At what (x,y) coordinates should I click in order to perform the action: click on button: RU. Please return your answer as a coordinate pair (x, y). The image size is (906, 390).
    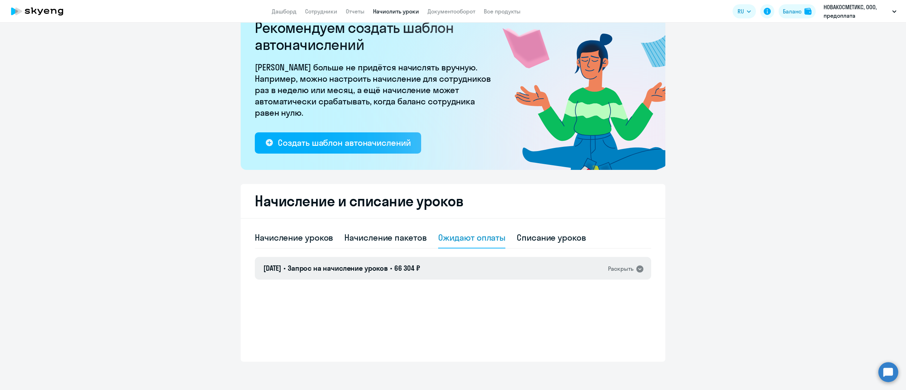
    Looking at the image, I should click on (744, 11).